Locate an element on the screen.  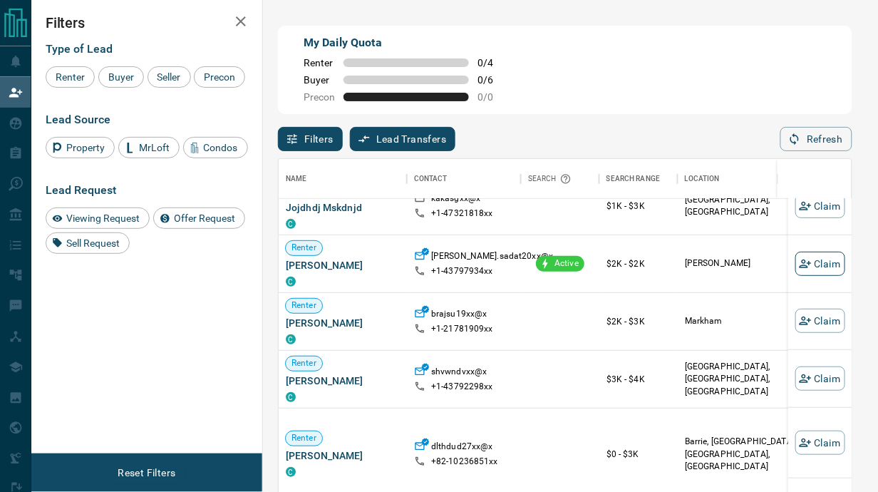
div: Sell Request is located at coordinates (88, 243).